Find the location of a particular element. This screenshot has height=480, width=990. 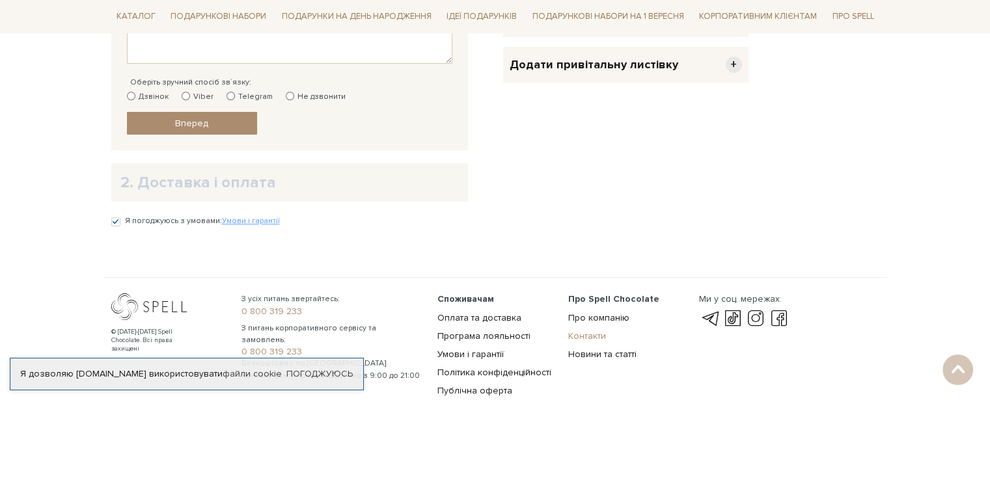

a: telegram is located at coordinates (709, 319).